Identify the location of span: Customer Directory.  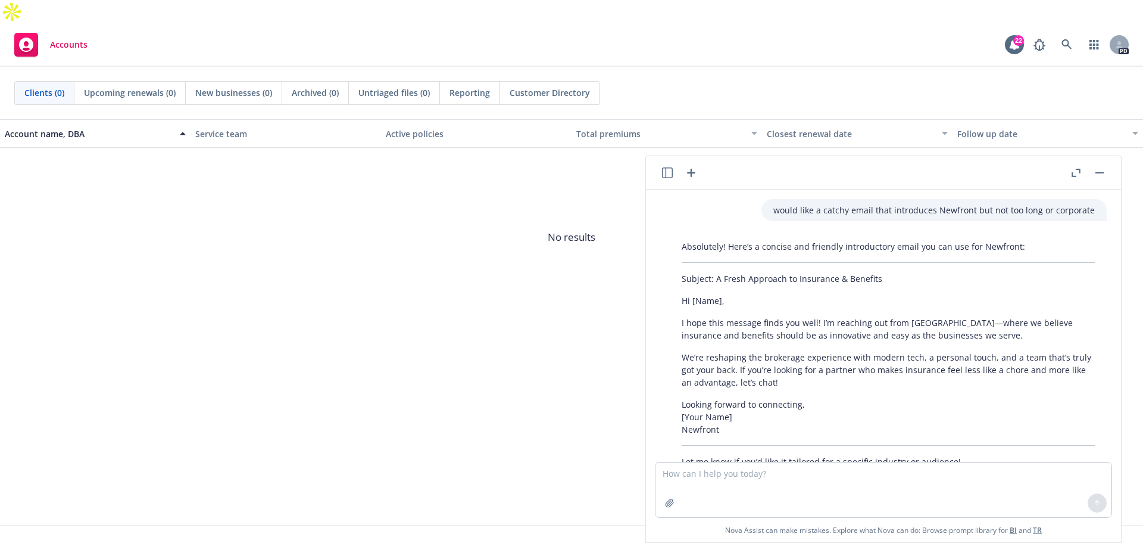
(550, 92).